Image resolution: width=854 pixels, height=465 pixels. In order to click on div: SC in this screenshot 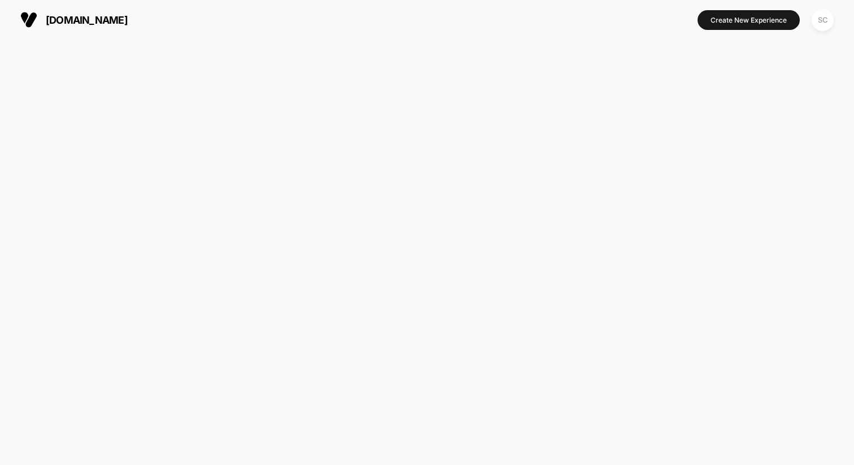, I will do `click(822, 20)`.